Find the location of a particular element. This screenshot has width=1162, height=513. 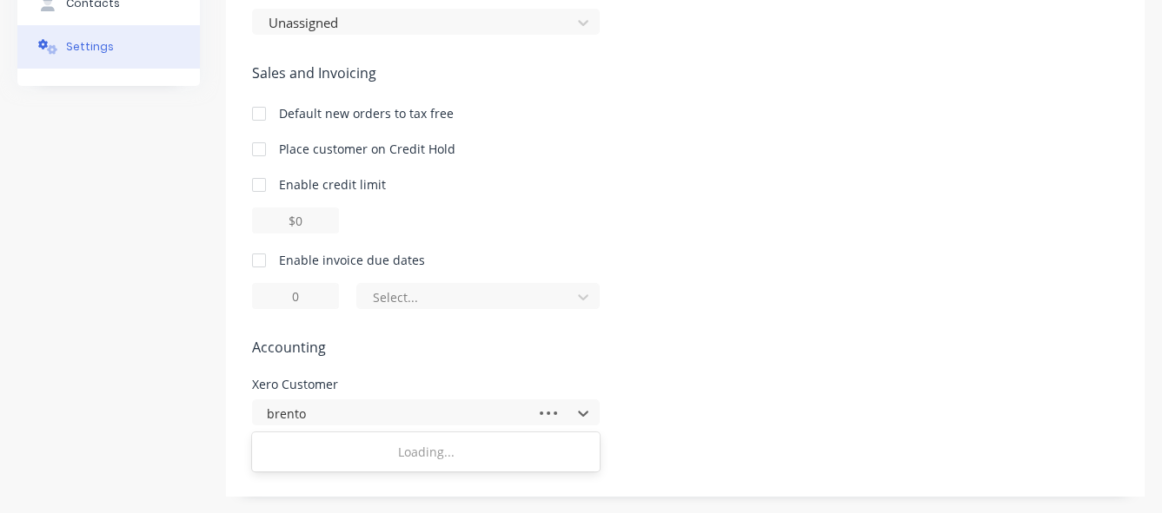

span: Sales and Invoicing is located at coordinates (685, 73).